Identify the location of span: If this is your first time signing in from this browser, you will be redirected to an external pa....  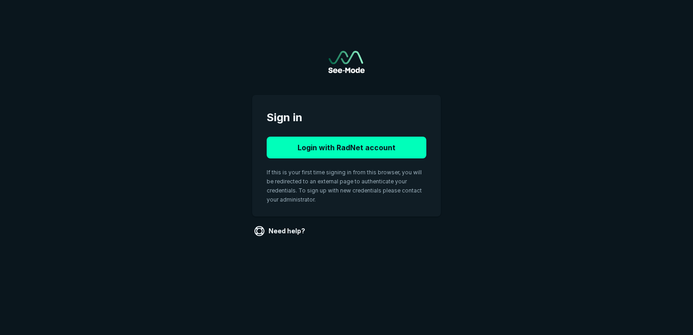
(344, 186).